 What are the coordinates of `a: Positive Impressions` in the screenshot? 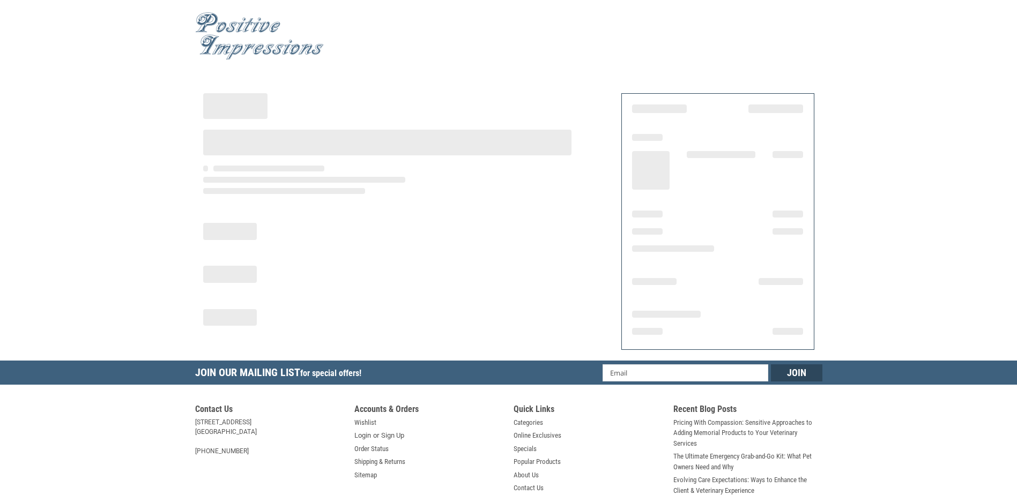 It's located at (260, 36).